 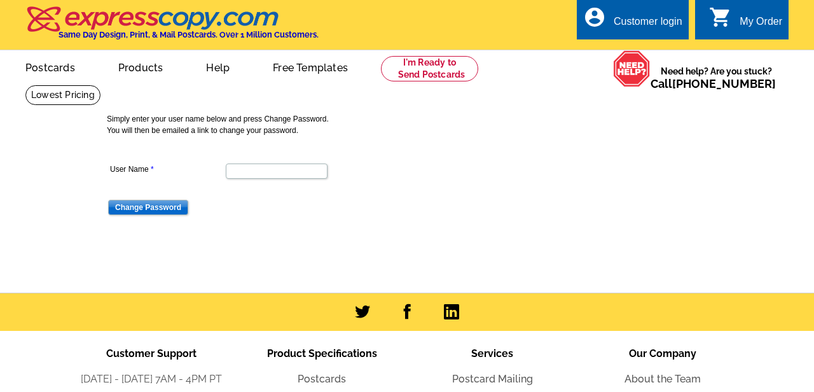 I want to click on label: User Name, so click(x=167, y=169).